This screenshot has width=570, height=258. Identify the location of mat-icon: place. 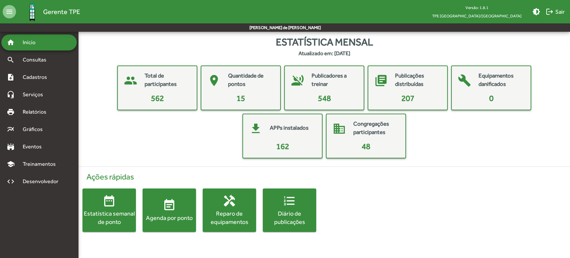
(214, 81).